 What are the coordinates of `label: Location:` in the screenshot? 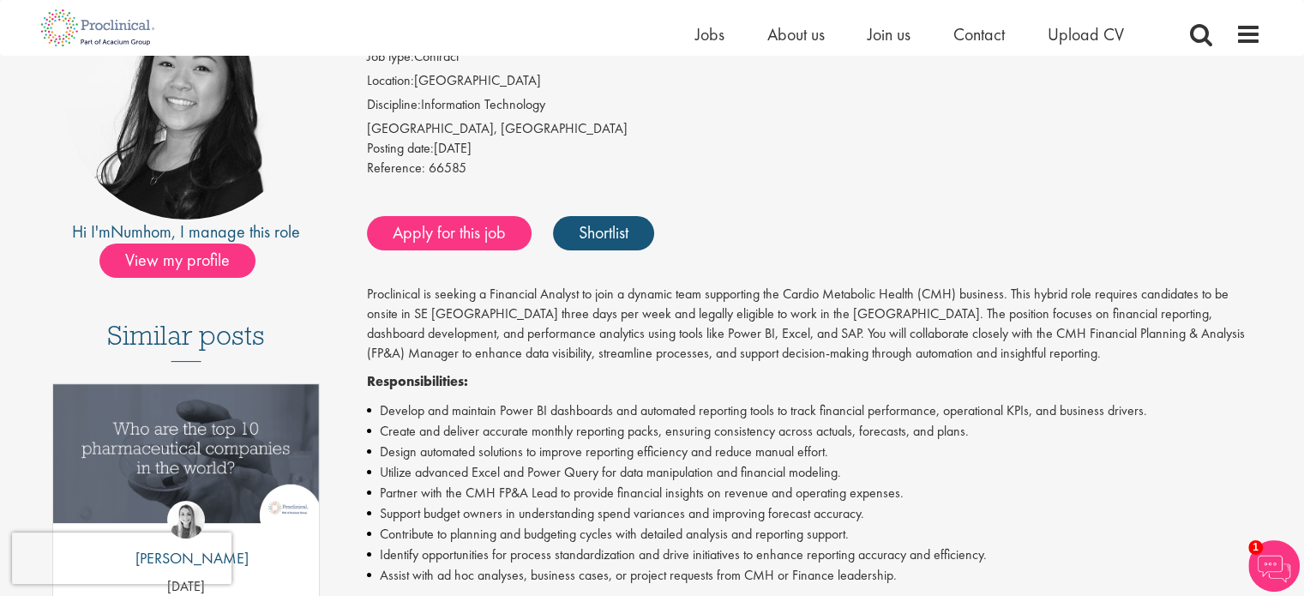 It's located at (390, 81).